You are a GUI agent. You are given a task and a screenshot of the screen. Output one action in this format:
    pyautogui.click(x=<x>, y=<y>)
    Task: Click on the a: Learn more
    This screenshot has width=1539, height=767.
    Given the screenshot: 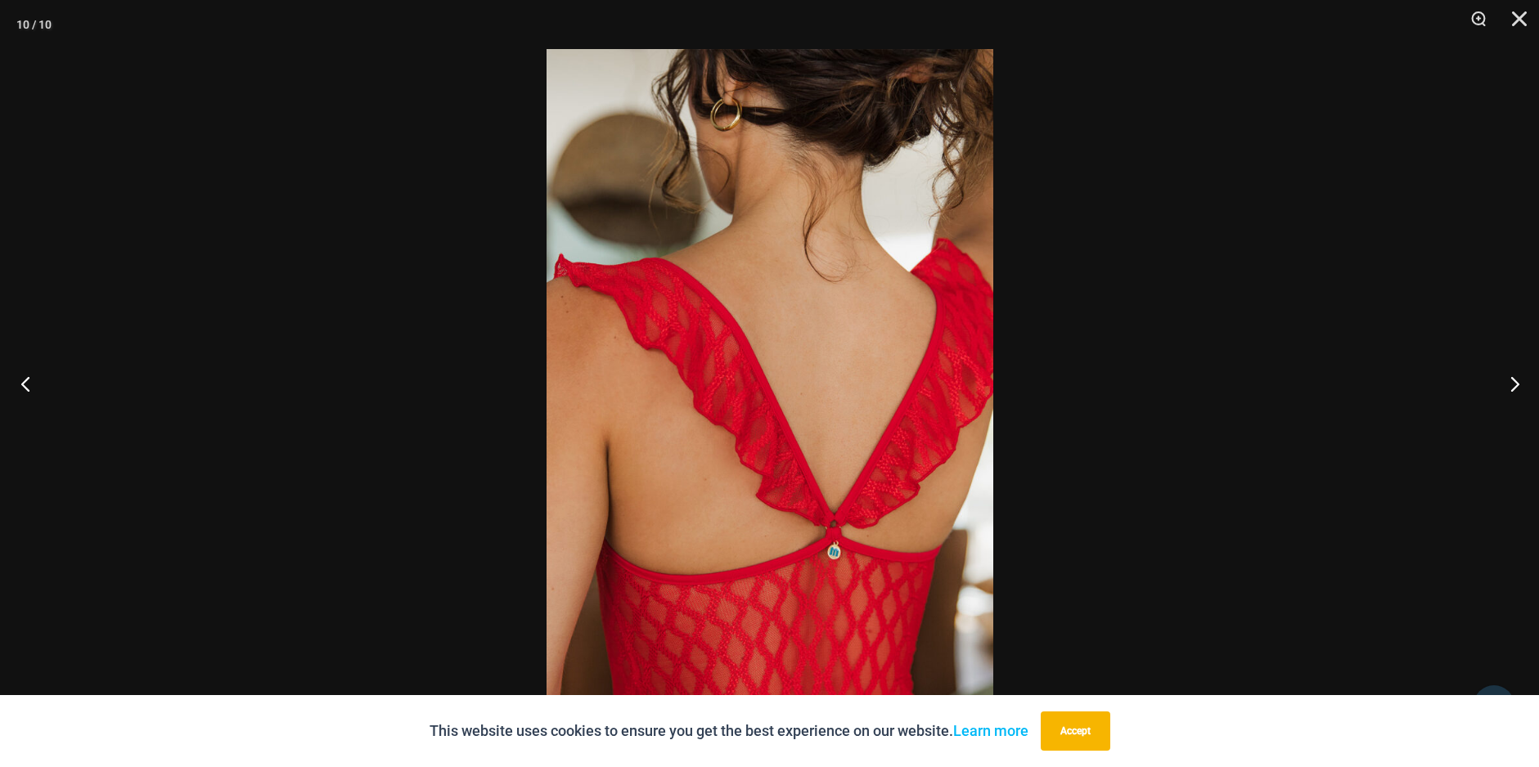 What is the action you would take?
    pyautogui.click(x=991, y=730)
    